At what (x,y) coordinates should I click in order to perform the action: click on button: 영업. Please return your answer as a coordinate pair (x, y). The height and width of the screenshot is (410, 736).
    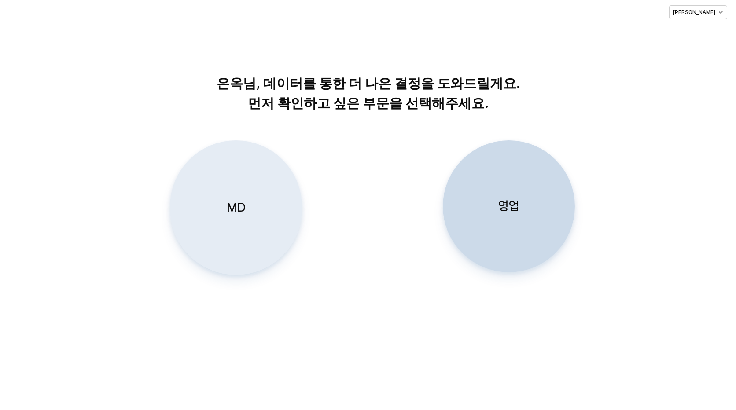
    Looking at the image, I should click on (509, 206).